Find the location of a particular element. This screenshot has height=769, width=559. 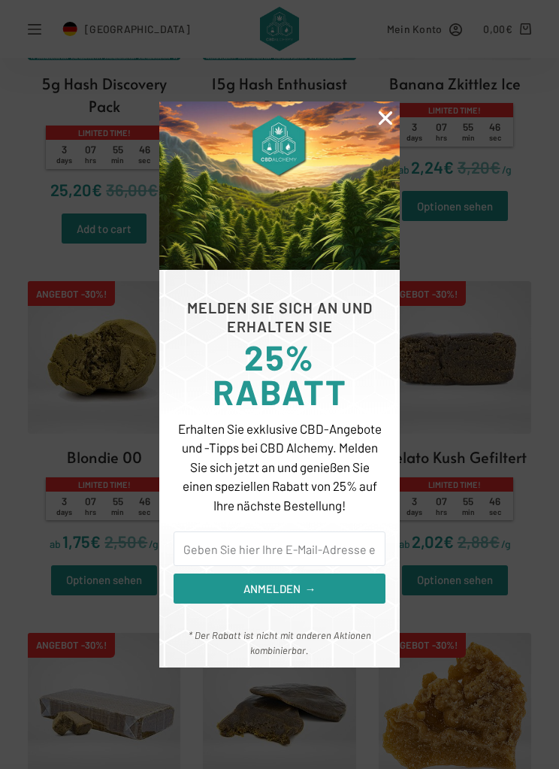

button: ANMELDEN → is located at coordinates (280, 589).